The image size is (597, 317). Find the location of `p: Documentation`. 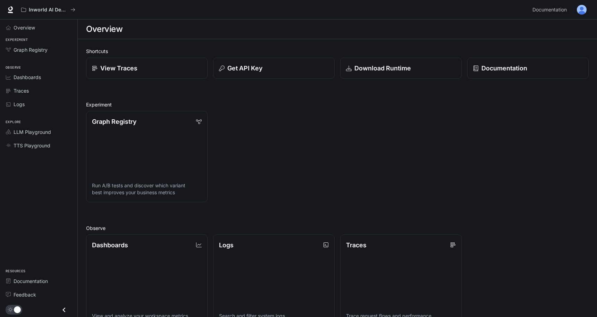

p: Documentation is located at coordinates (505, 68).